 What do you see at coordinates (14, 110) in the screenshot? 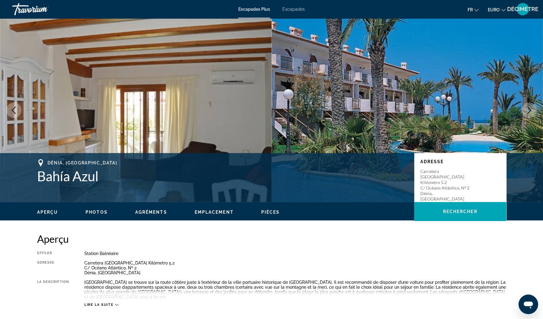
I see `button: Image précédente` at bounding box center [14, 110].